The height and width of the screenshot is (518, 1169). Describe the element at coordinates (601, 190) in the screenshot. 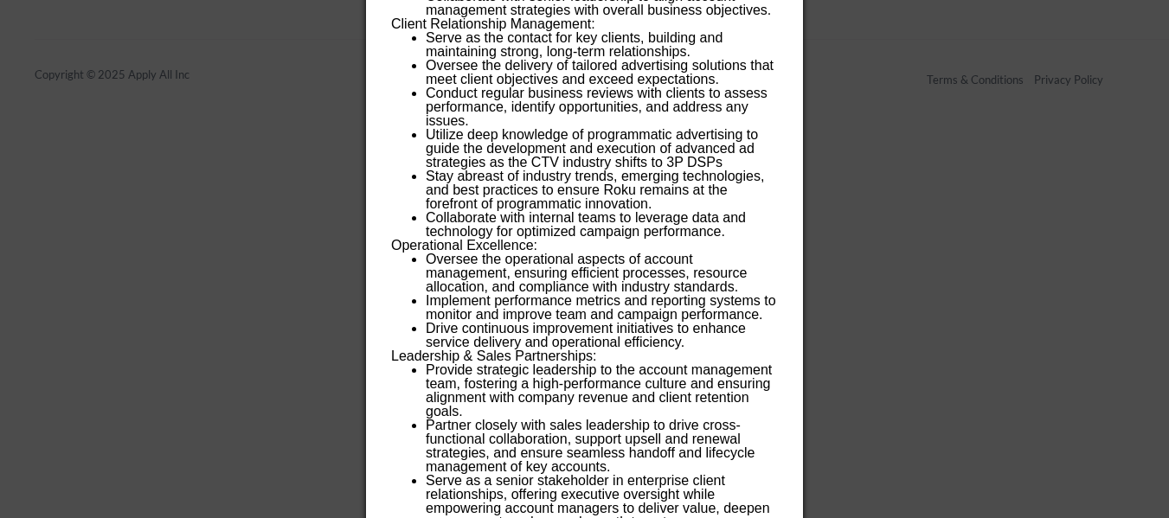

I see `li: Stay abreast of industry trends, emerging technologies, and best practices to ensure Roku remains...` at that location.